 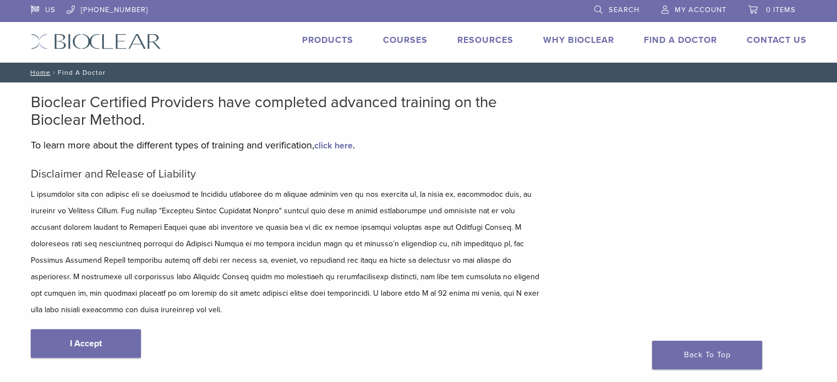 I want to click on span: Search, so click(x=624, y=10).